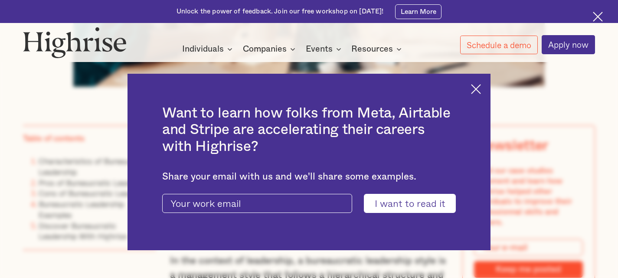 Image resolution: width=618 pixels, height=278 pixels. What do you see at coordinates (257, 203) in the screenshot?
I see `input: Your work email` at bounding box center [257, 203].